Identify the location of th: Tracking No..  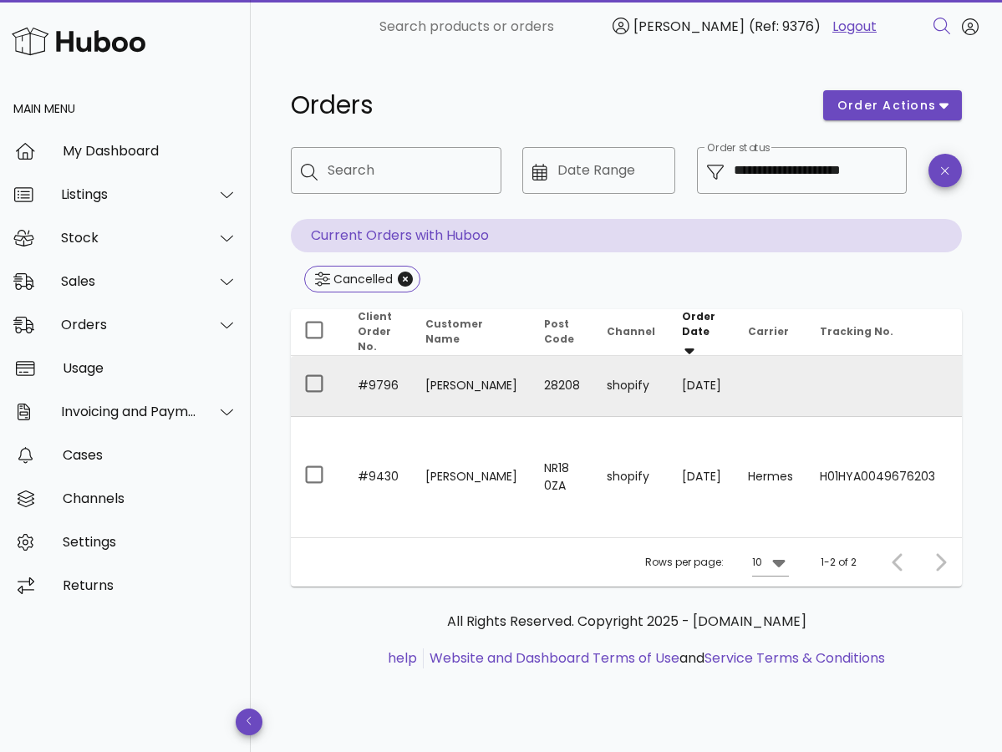
(877, 333).